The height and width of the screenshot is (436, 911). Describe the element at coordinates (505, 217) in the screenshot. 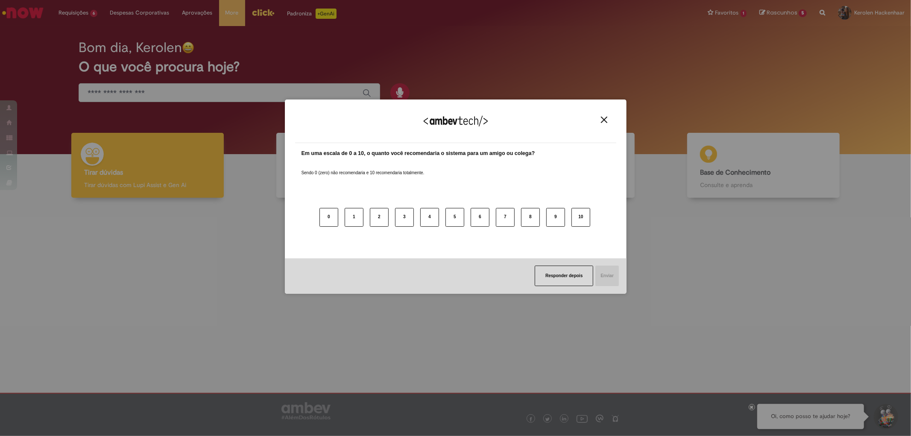

I see `button: 7` at that location.